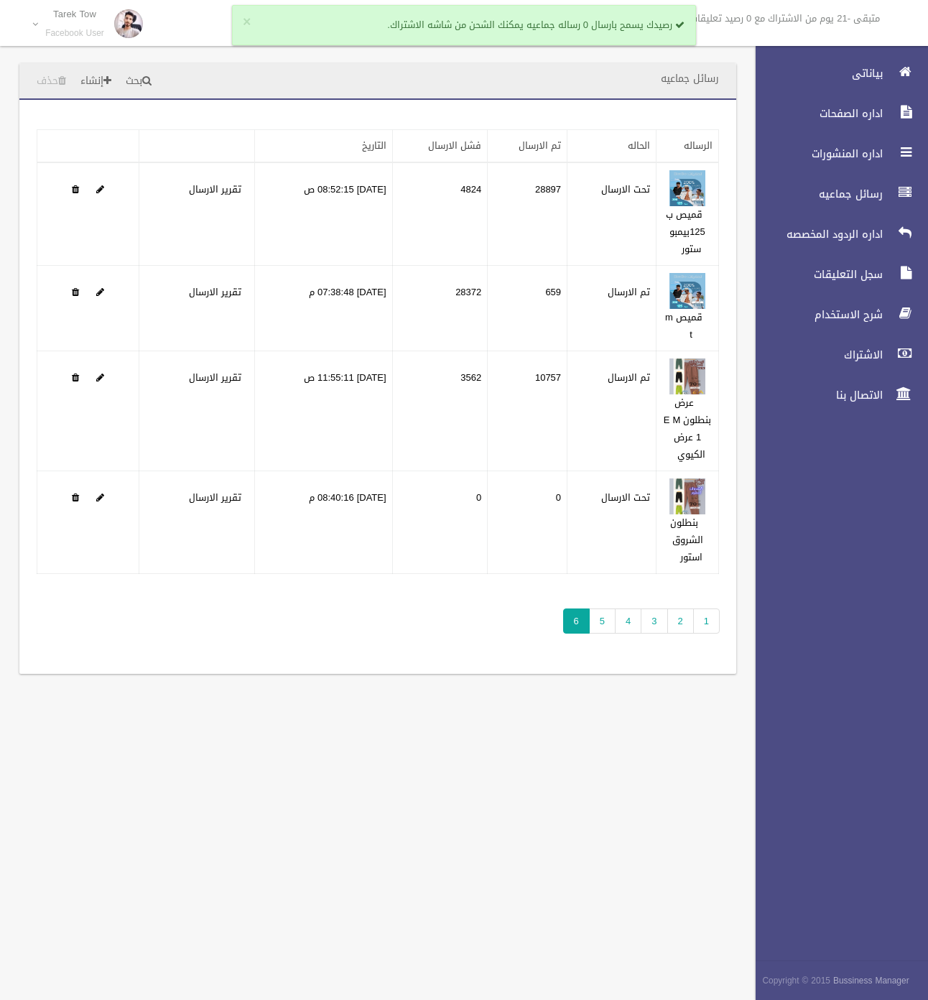  What do you see at coordinates (654, 621) in the screenshot?
I see `a: 3` at bounding box center [654, 621].